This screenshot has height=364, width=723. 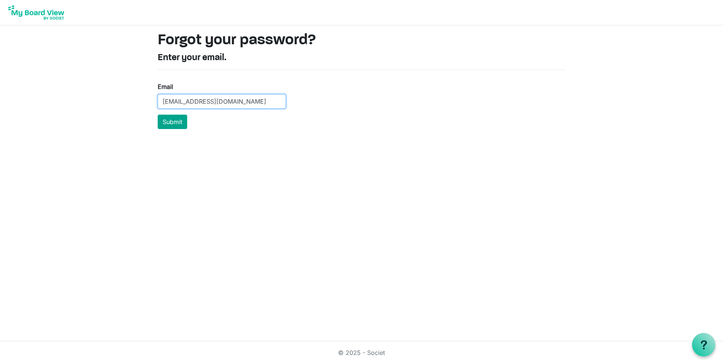 What do you see at coordinates (361, 58) in the screenshot?
I see `h4: Enter your email.` at bounding box center [361, 58].